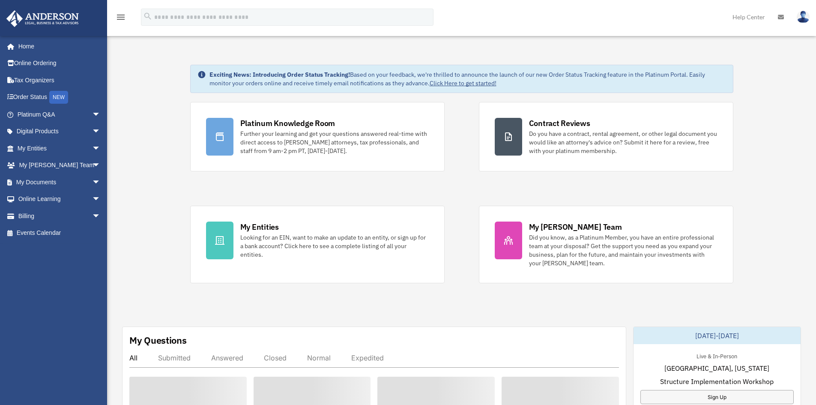 The width and height of the screenshot is (816, 405). I want to click on div: Platinum Knowledge Room, so click(288, 123).